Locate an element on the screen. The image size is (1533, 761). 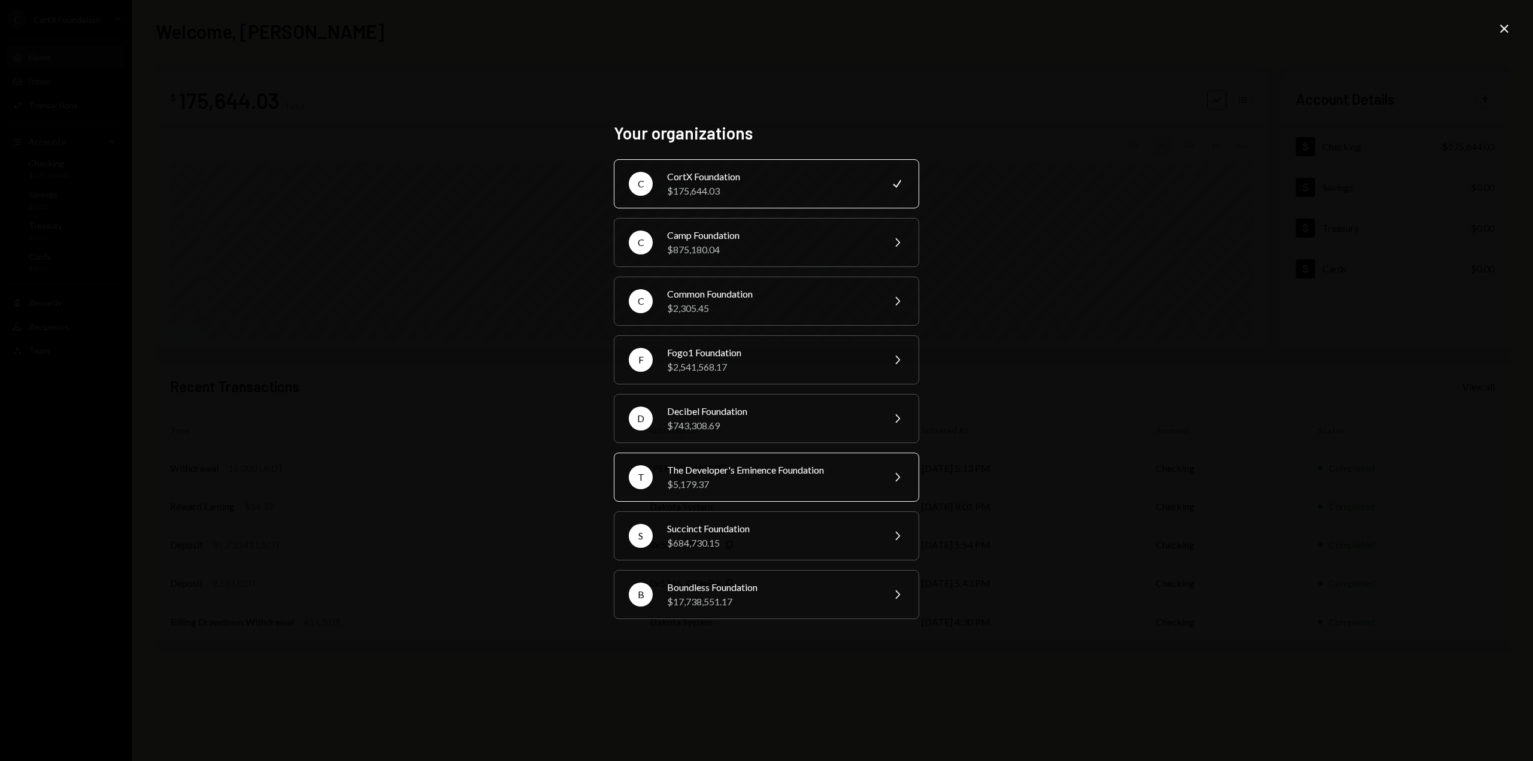
div: F is located at coordinates (641, 360).